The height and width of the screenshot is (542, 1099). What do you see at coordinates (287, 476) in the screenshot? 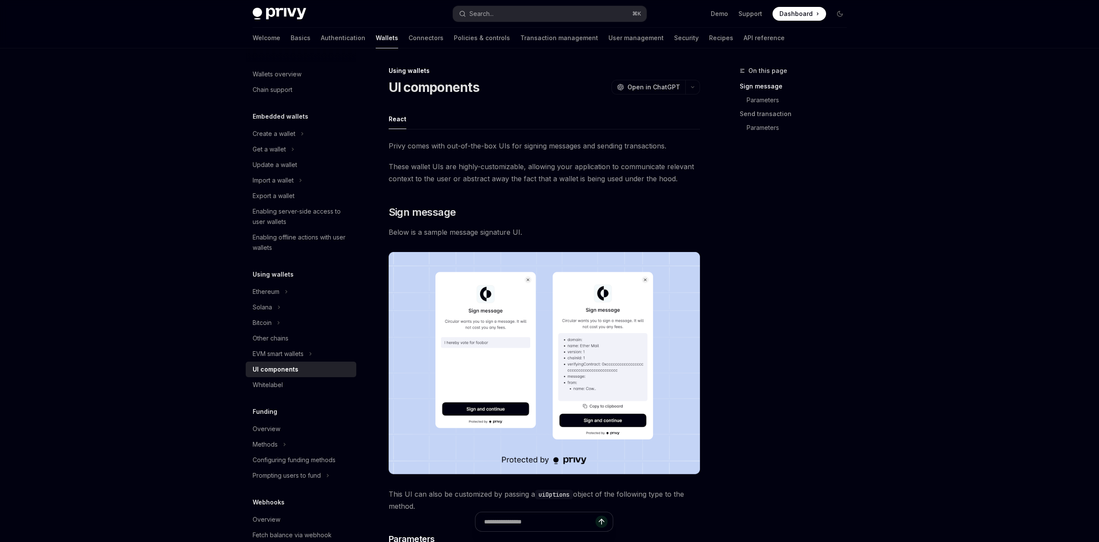
I see `div: Prompting users to fund` at bounding box center [287, 476].